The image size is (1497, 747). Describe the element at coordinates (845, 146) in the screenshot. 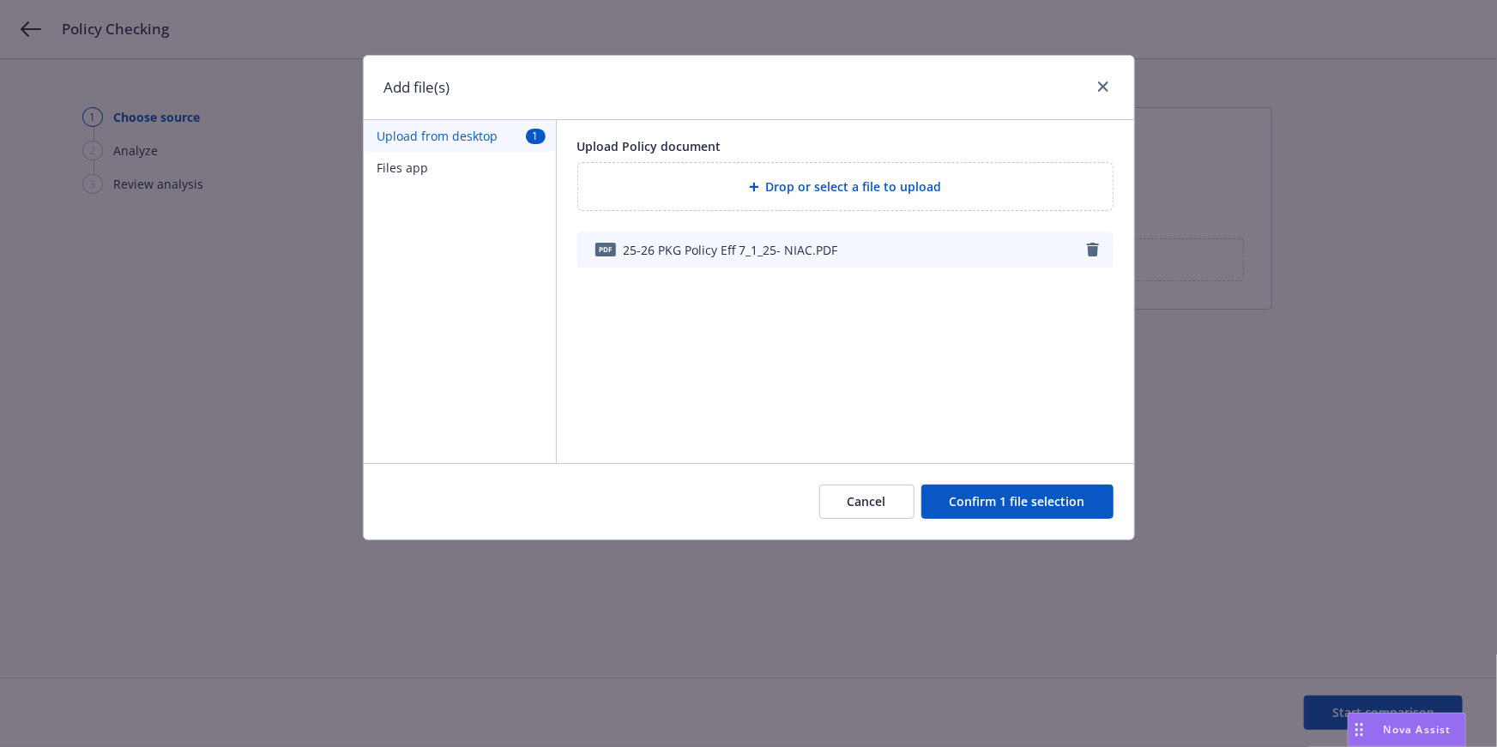

I see `div: Upload Policy document` at that location.